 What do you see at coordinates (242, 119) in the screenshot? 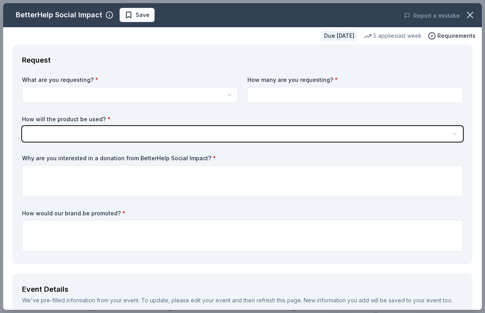
I see `label: How will the product be used?` at bounding box center [242, 119].